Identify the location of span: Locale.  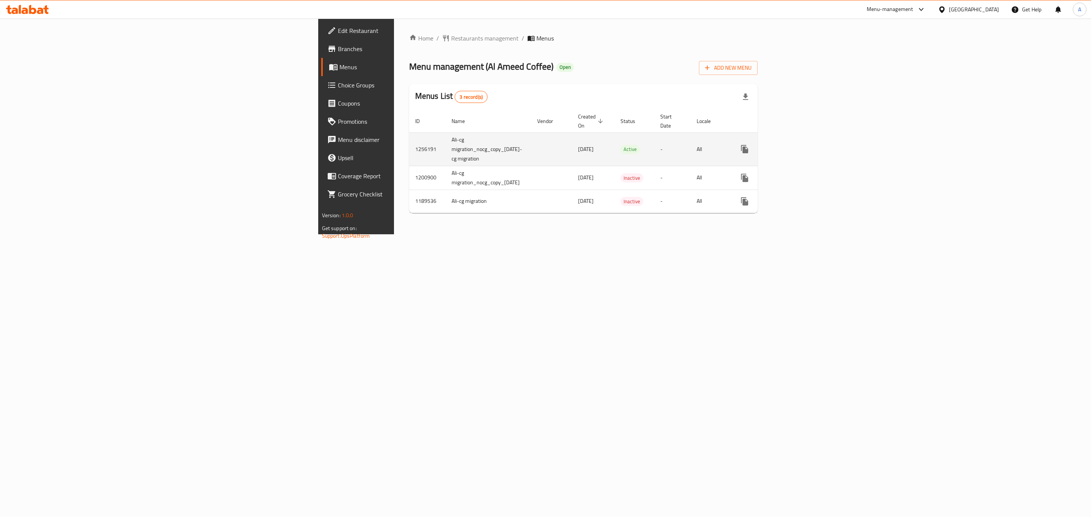
(708, 121).